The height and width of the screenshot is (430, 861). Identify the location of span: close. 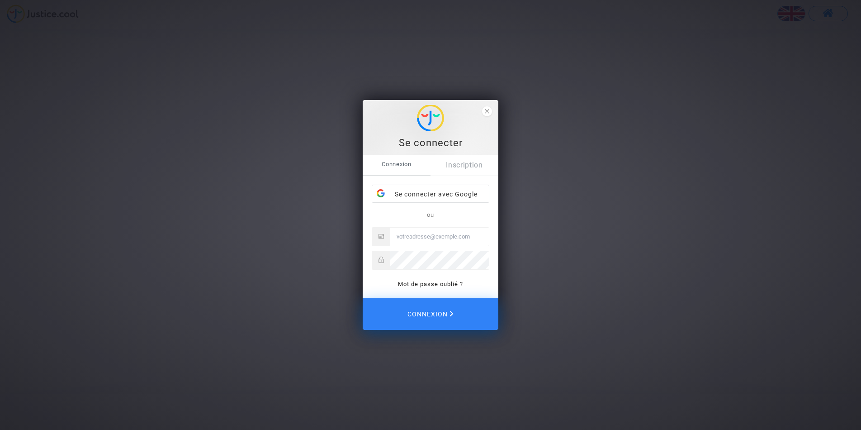
(487, 111).